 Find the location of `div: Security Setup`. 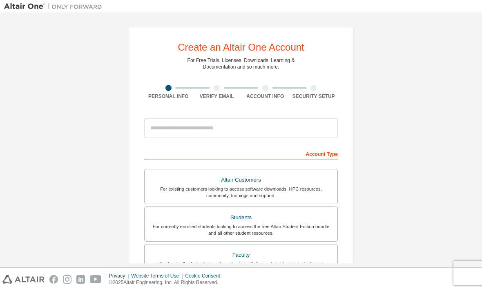

div: Security Setup is located at coordinates (314, 96).